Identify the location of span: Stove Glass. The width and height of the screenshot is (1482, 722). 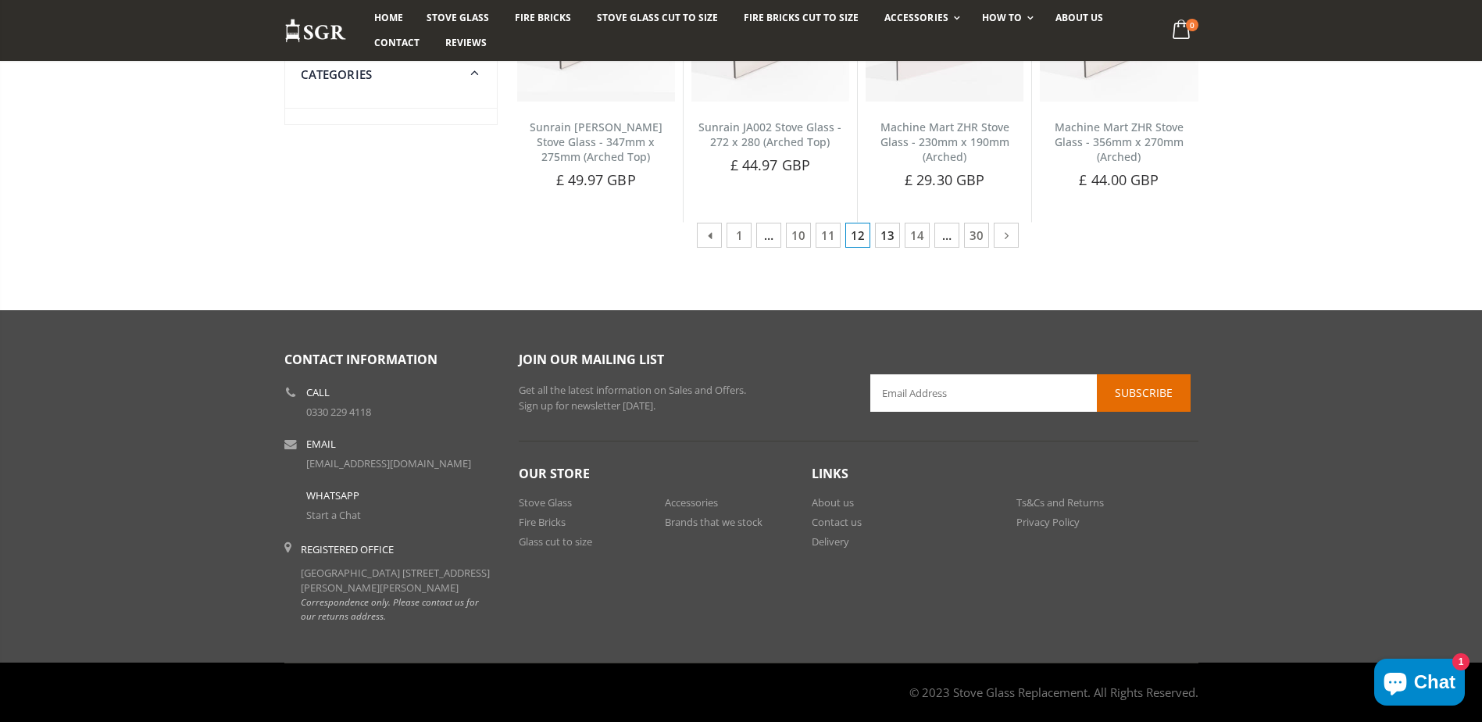
(458, 17).